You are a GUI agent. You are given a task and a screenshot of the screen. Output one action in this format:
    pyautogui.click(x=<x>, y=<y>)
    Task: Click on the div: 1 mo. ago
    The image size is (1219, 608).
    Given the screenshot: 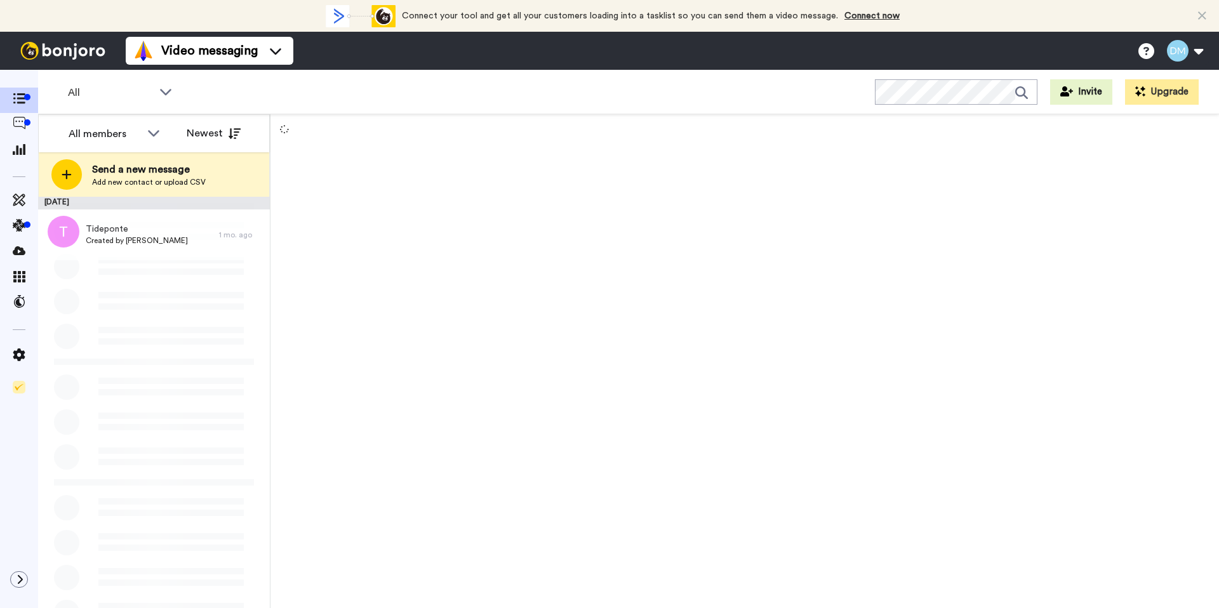 What is the action you would take?
    pyautogui.click(x=241, y=235)
    